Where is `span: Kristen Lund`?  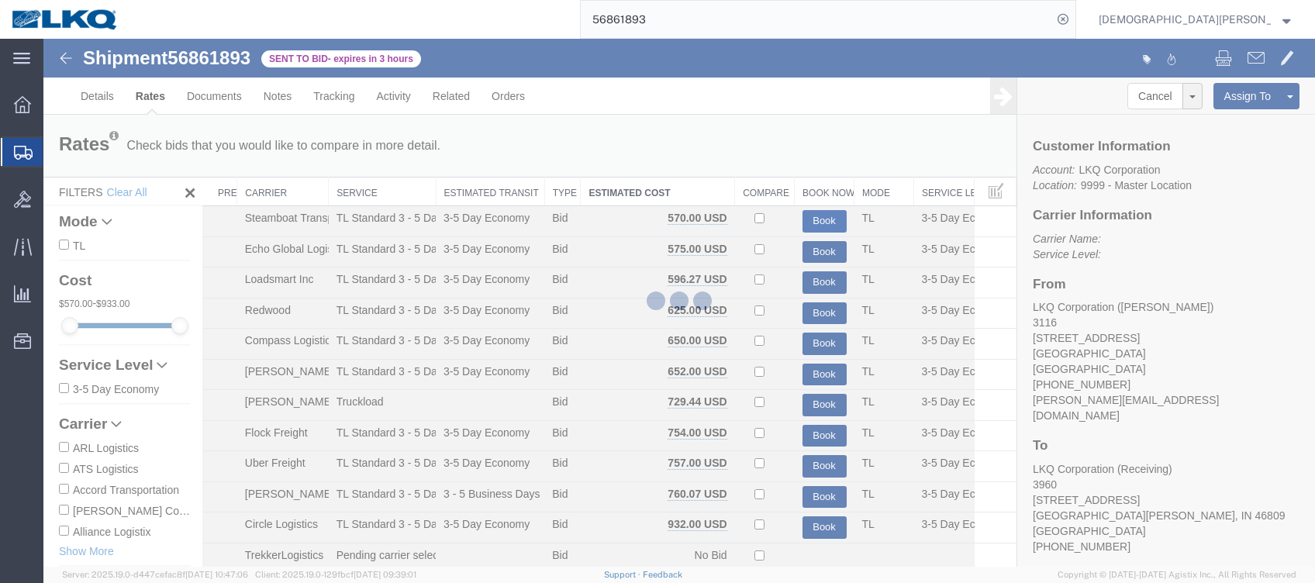
span: Kristen Lund is located at coordinates (1185, 19).